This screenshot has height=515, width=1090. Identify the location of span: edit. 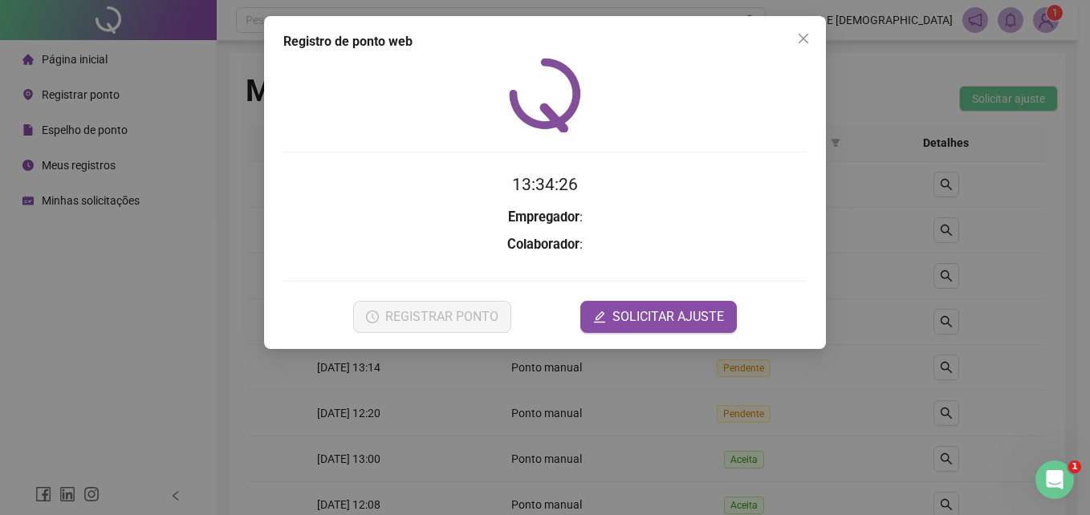
(600, 317).